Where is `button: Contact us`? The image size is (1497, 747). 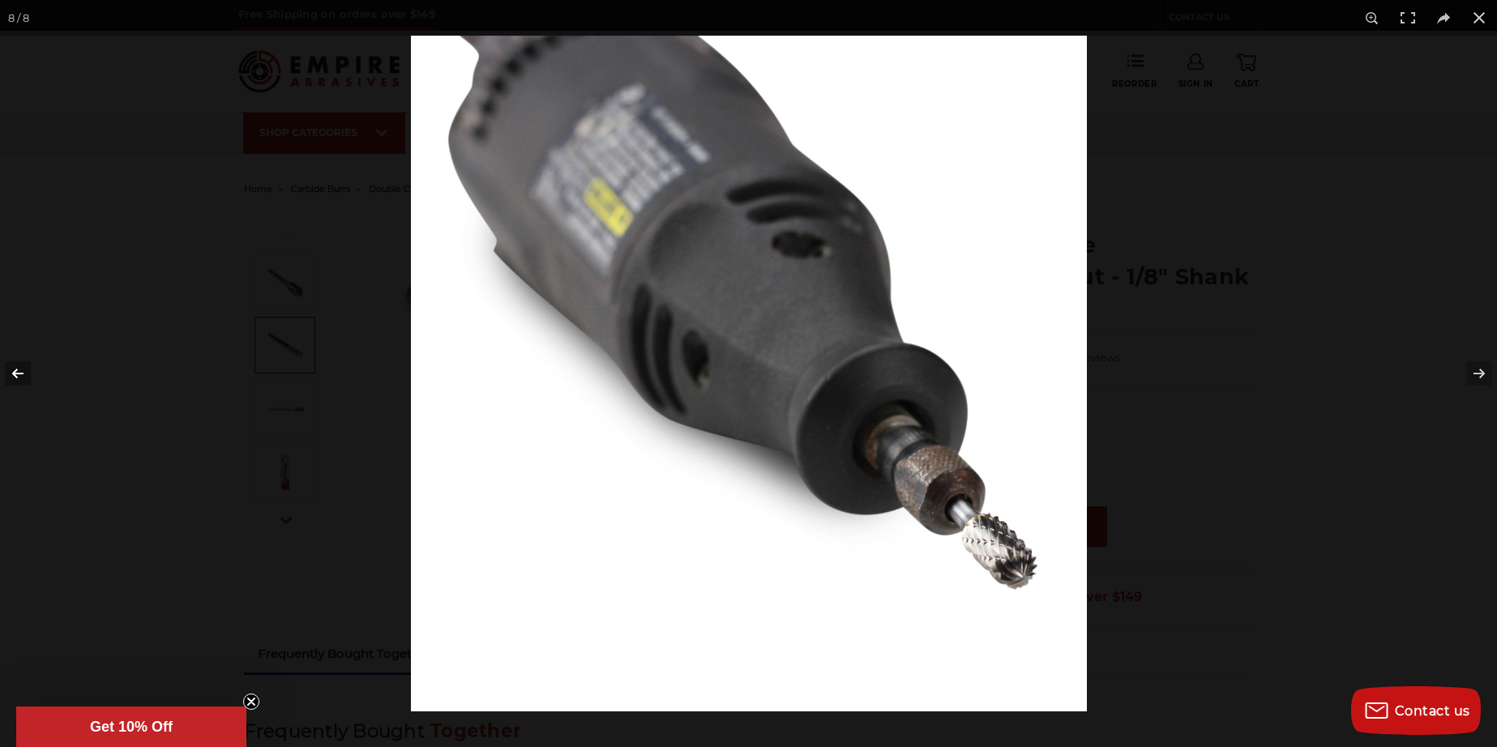
button: Contact us is located at coordinates (1416, 711).